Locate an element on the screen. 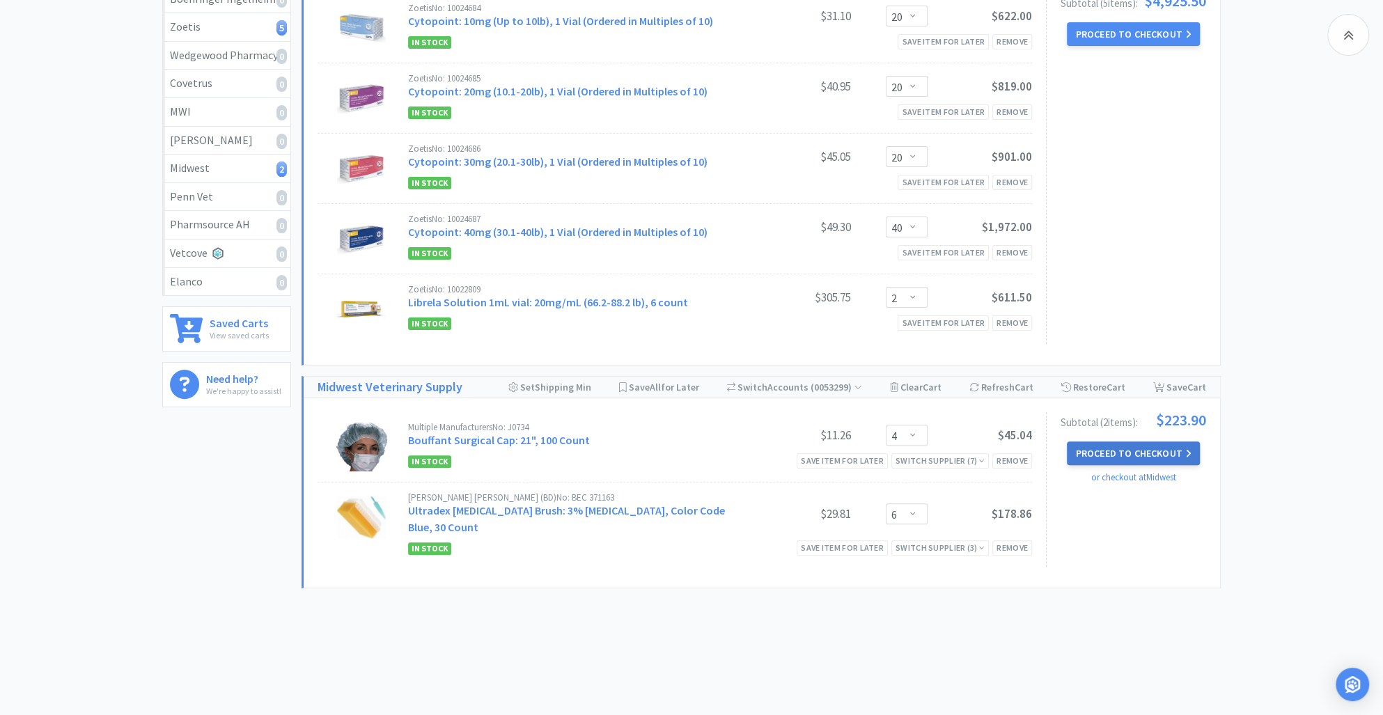 The image size is (1383, 715). div: $305.75 is located at coordinates (799, 297).